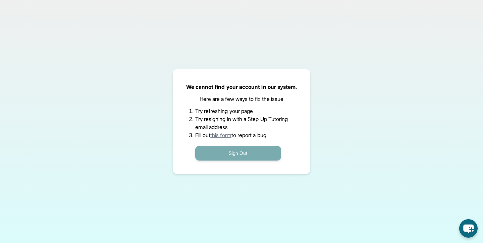 The height and width of the screenshot is (243, 483). I want to click on li: Try refreshing your page, so click(241, 111).